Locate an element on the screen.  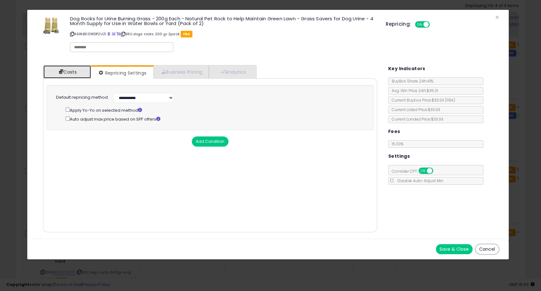
a: Analytics is located at coordinates (233, 72).